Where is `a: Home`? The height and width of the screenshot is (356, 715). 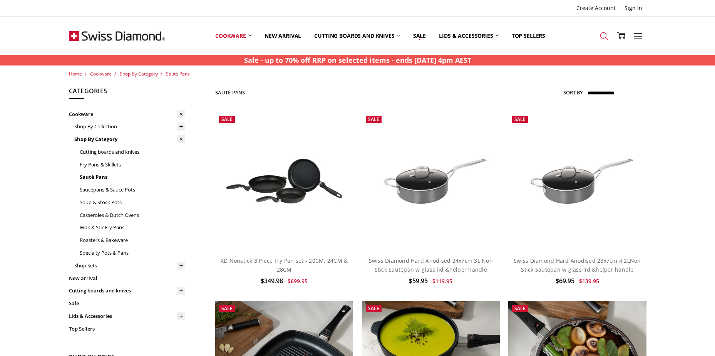
a: Home is located at coordinates (75, 74).